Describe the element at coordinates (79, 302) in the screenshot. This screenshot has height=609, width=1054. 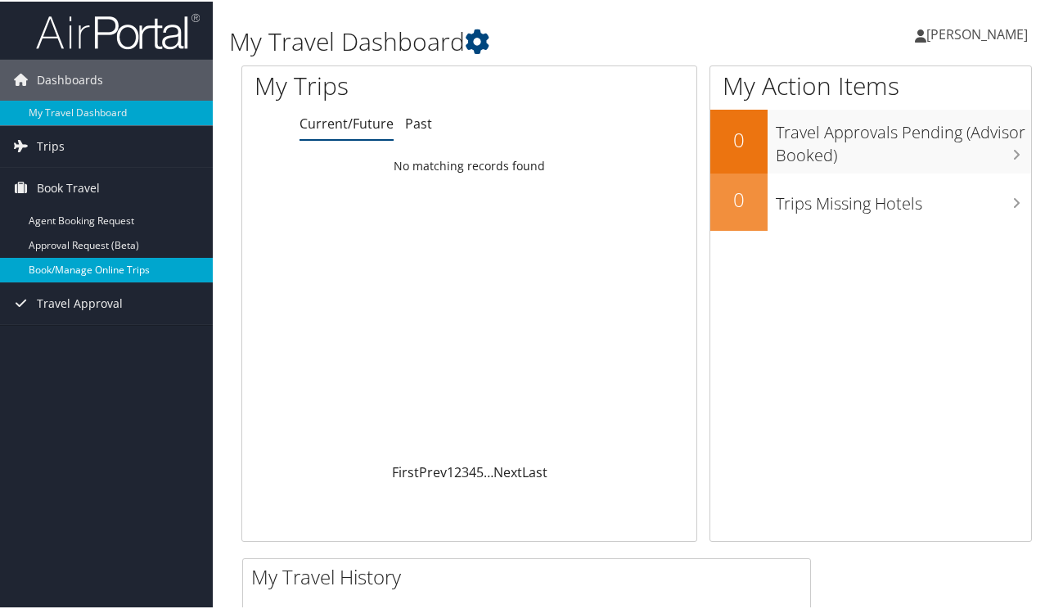
I see `span: Travel Approval` at that location.